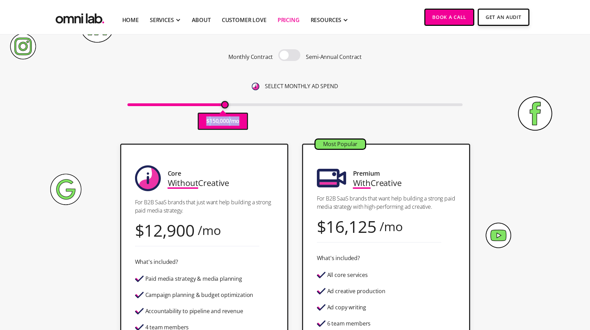  Describe the element at coordinates (256, 86) in the screenshot. I see `img: 6410812402e99d19b372aa32_omni-nav-info.svg` at that location.